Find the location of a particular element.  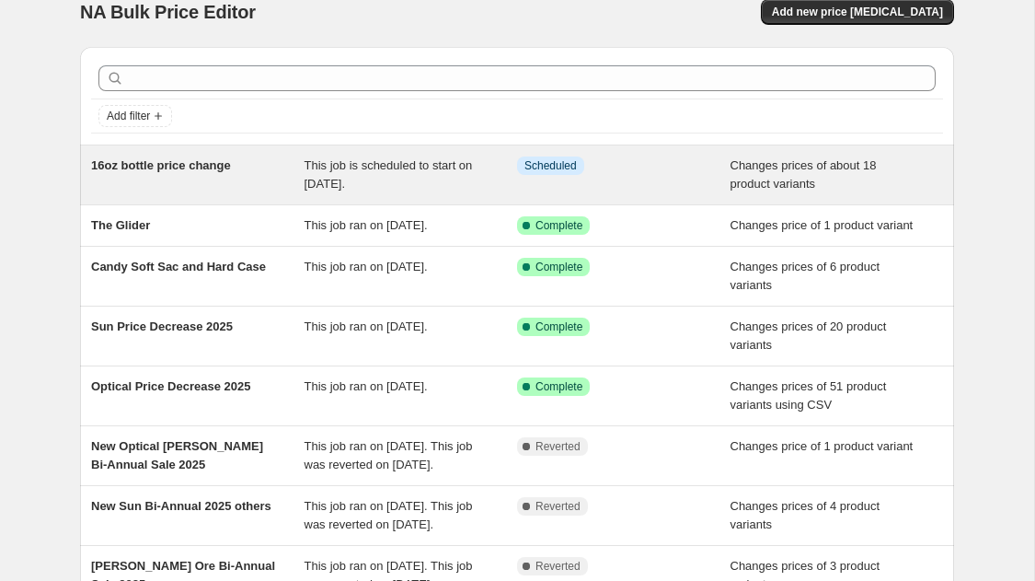

span: Candy Soft Sac and Hard Case is located at coordinates (179, 266).